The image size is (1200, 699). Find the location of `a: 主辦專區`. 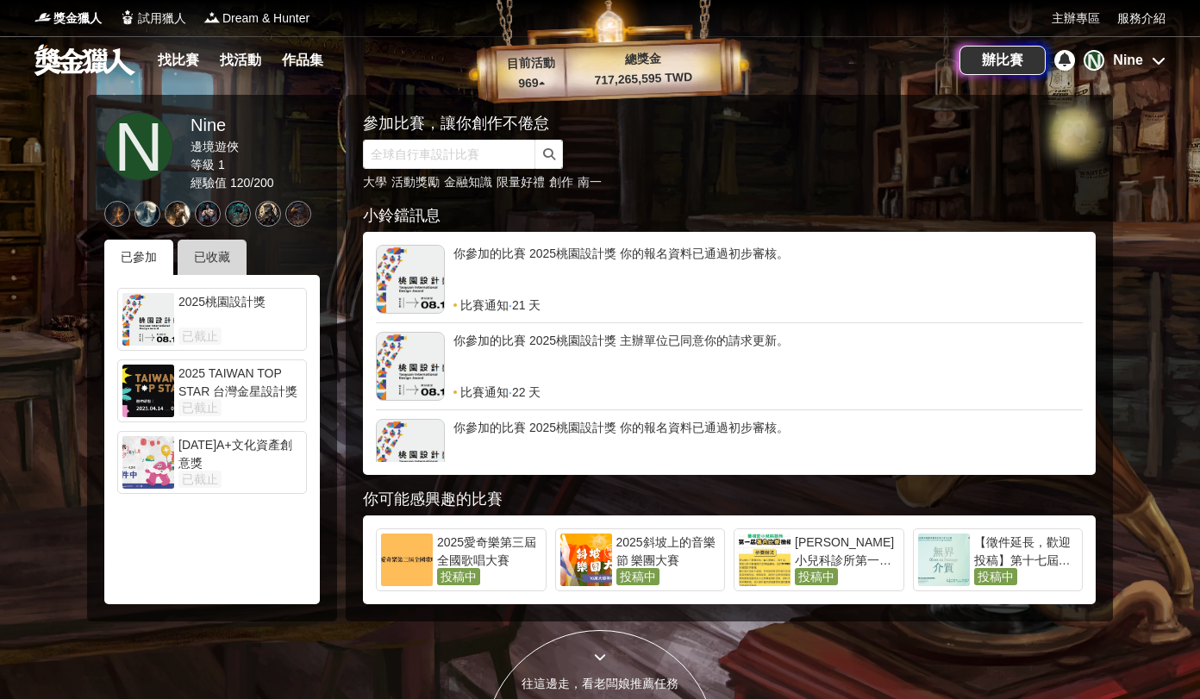

a: 主辦專區 is located at coordinates (1076, 18).